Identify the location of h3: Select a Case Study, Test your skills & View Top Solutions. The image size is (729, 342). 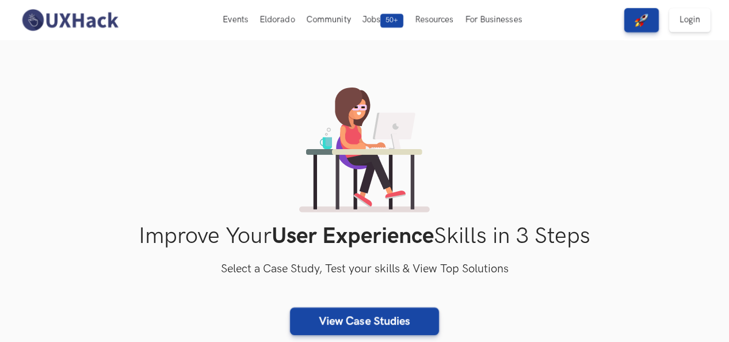
(365, 269).